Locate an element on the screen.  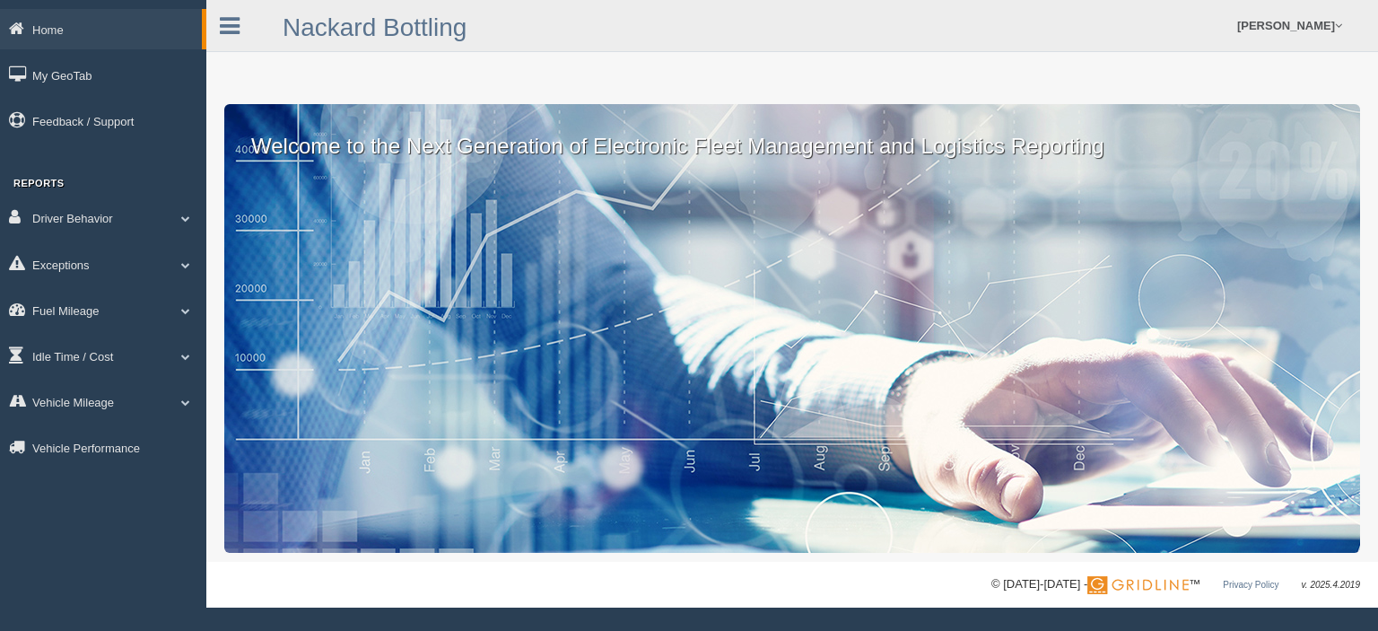
img: Gridline is located at coordinates (1137, 585).